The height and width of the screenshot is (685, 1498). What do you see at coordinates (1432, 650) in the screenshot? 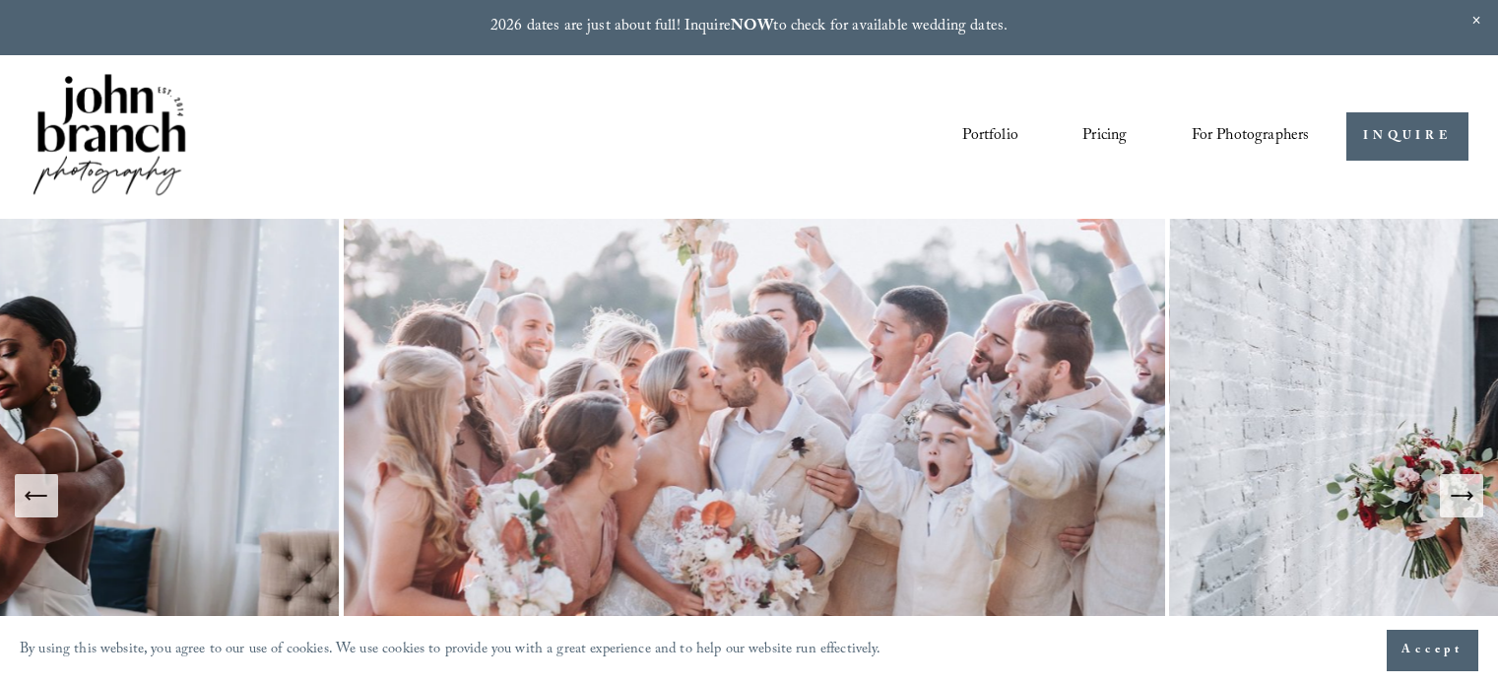
I see `span: Accept` at bounding box center [1432, 650].